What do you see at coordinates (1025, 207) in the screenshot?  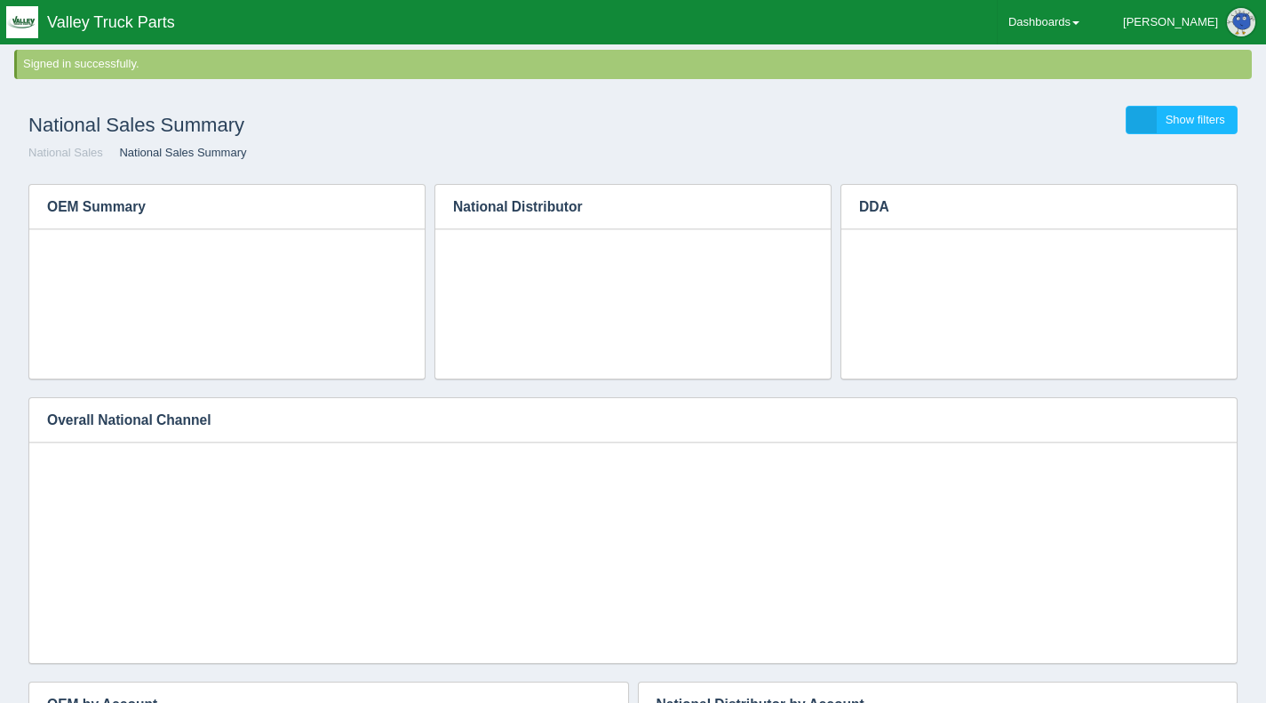 I see `h3: DDA` at bounding box center [1025, 207].